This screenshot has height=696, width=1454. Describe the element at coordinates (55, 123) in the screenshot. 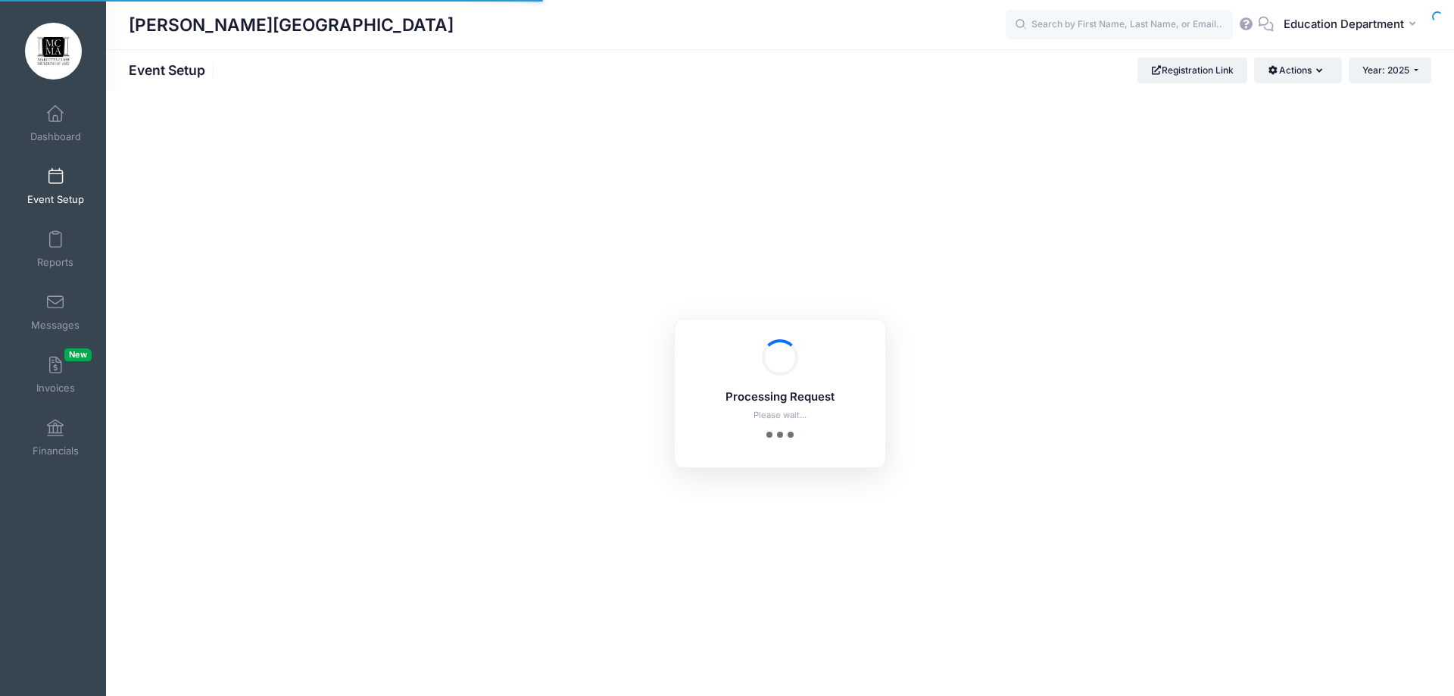

I see `a: Dashboard` at that location.